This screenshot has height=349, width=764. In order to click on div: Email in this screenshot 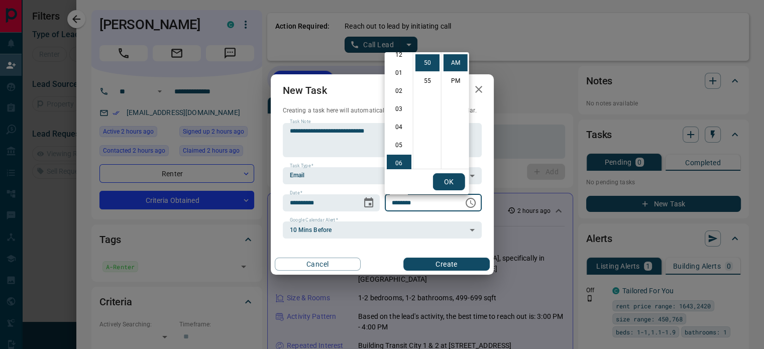, I will do `click(382, 176)`.